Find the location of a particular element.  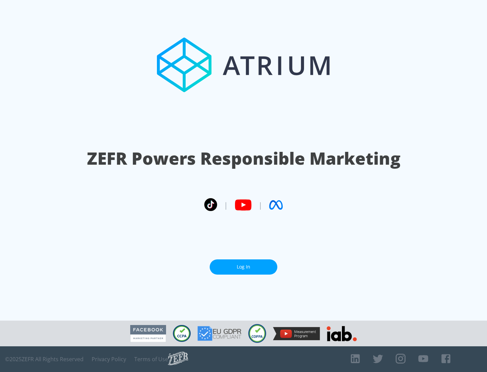

img: COPPA Compliant is located at coordinates (257, 333).